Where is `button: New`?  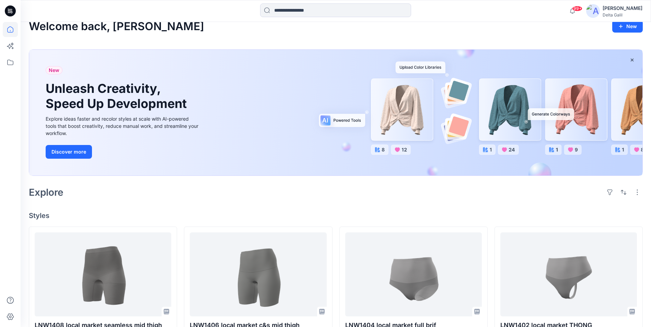 button: New is located at coordinates (627, 26).